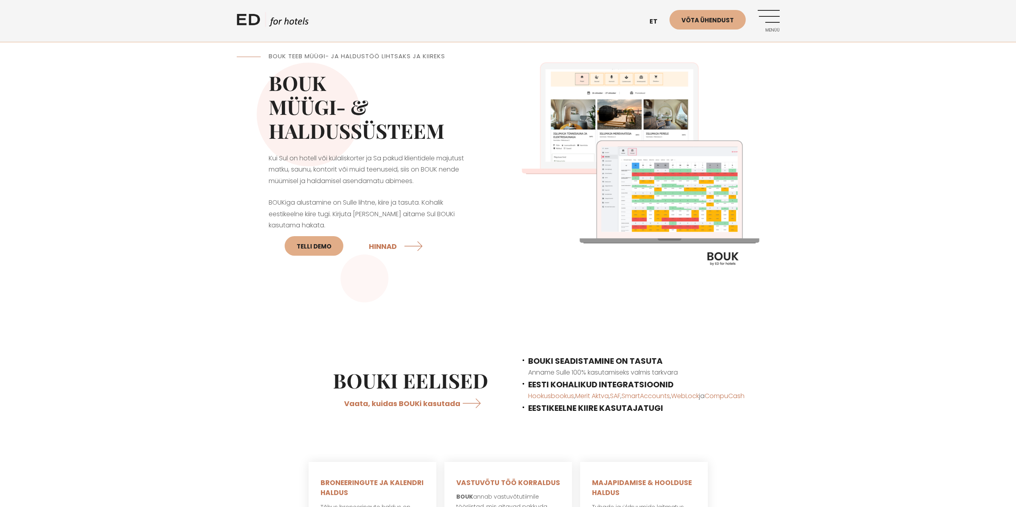 The height and width of the screenshot is (507, 1016). What do you see at coordinates (372, 107) in the screenshot?
I see `h2: BOUK MÜÜGI- & HALDUSSÜSTEEM` at bounding box center [372, 107].